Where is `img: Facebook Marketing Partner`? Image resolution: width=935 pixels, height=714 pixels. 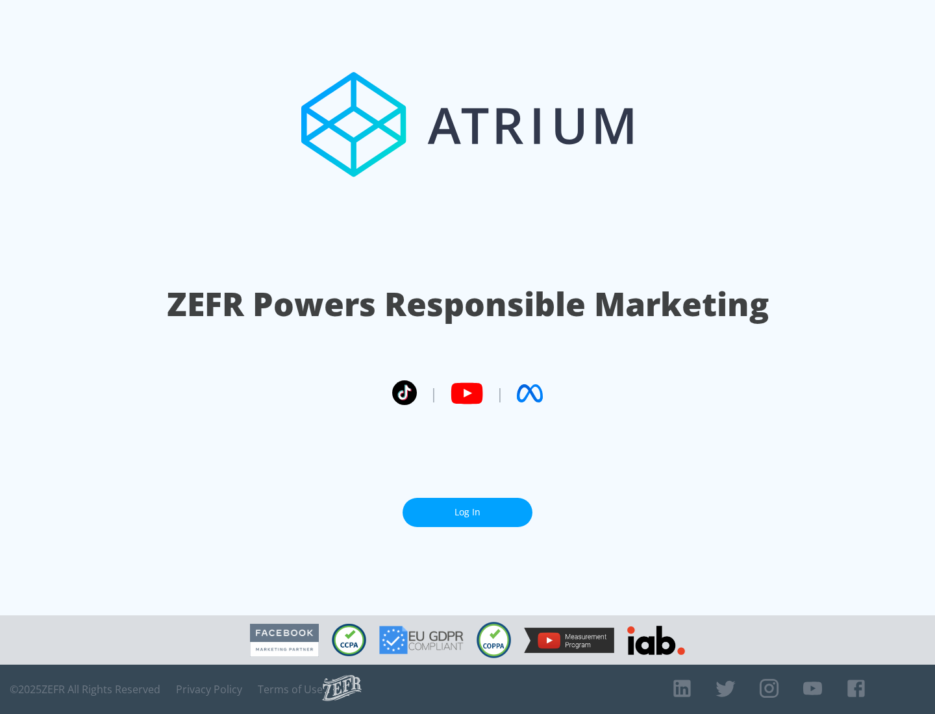
img: Facebook Marketing Partner is located at coordinates (284, 640).